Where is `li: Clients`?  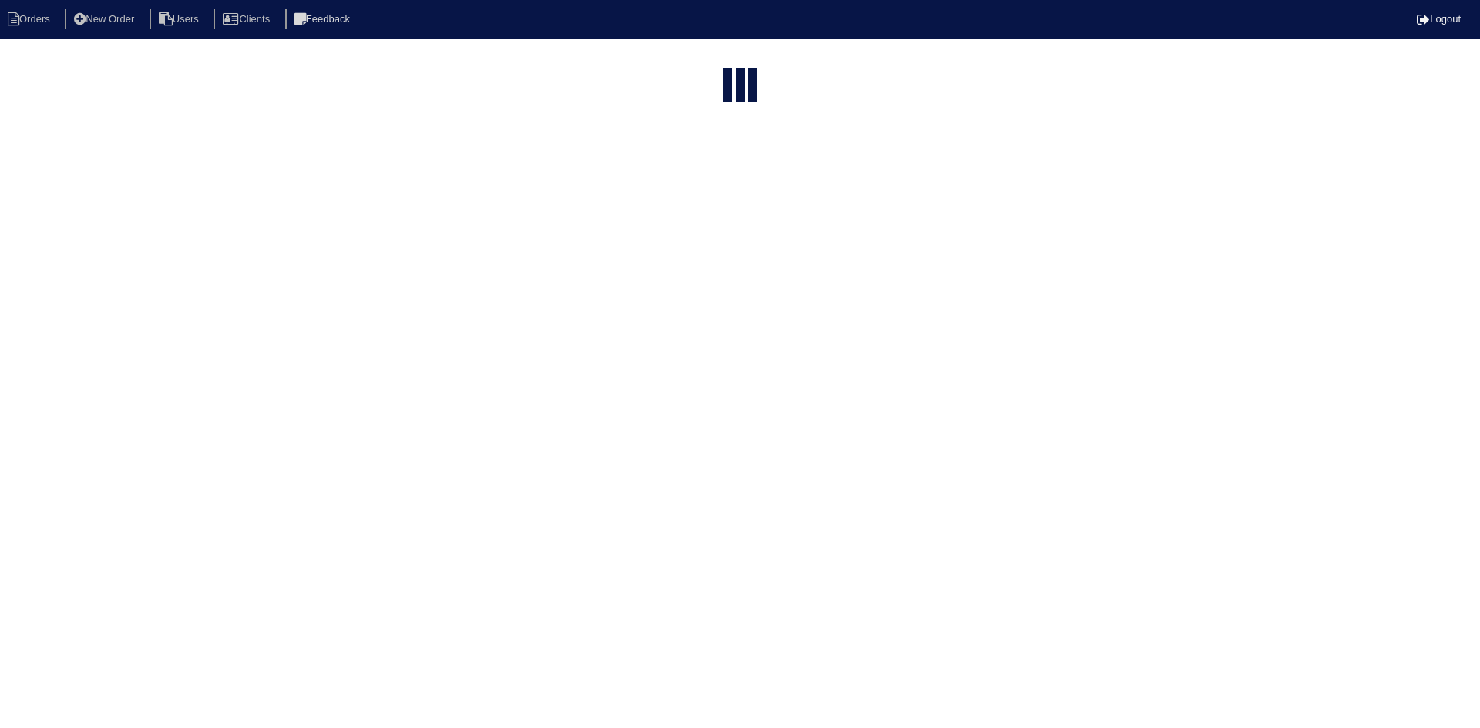 li: Clients is located at coordinates (247, 19).